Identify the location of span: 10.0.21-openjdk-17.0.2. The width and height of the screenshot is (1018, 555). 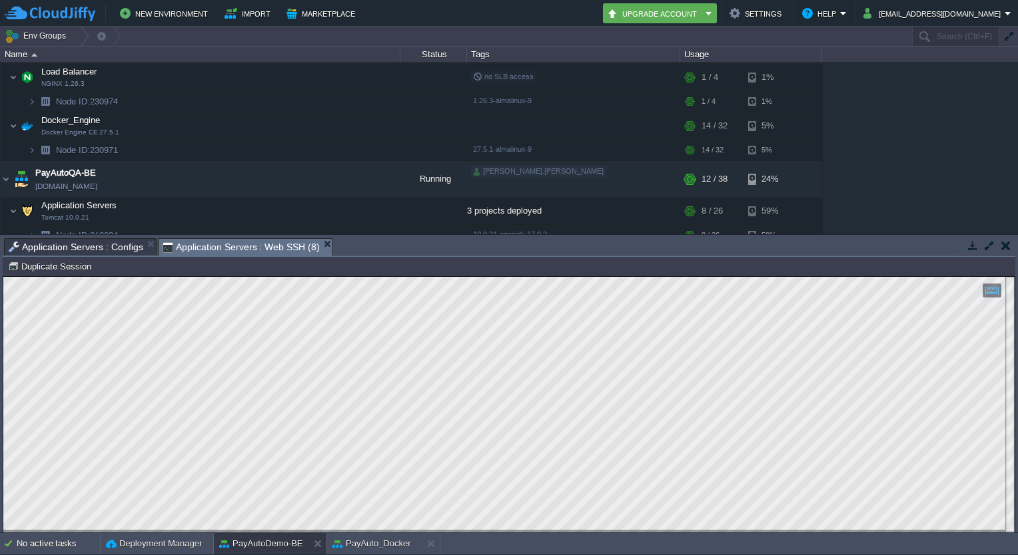
(509, 234).